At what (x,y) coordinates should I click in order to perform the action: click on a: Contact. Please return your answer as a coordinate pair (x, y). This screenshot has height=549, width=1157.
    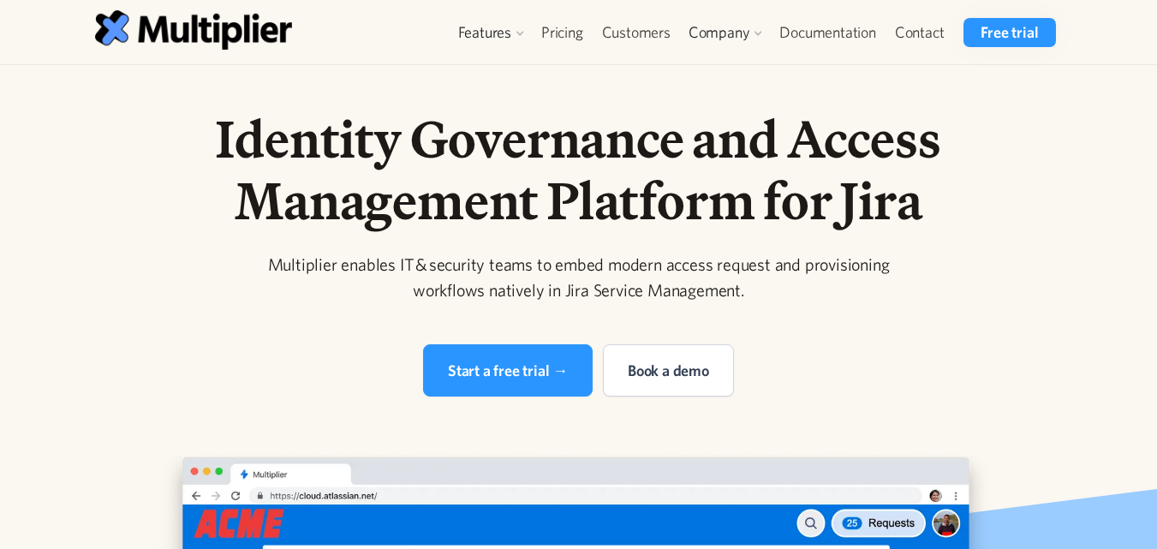
    Looking at the image, I should click on (920, 33).